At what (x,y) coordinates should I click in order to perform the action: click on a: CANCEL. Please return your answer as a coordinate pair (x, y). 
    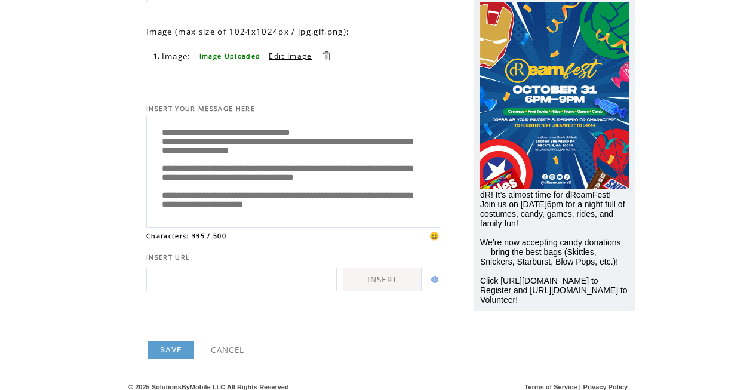
    Looking at the image, I should click on (228, 350).